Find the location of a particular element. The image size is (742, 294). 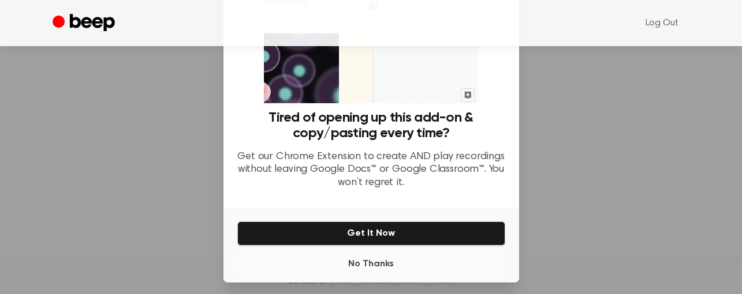

a: Beep is located at coordinates (85, 23).